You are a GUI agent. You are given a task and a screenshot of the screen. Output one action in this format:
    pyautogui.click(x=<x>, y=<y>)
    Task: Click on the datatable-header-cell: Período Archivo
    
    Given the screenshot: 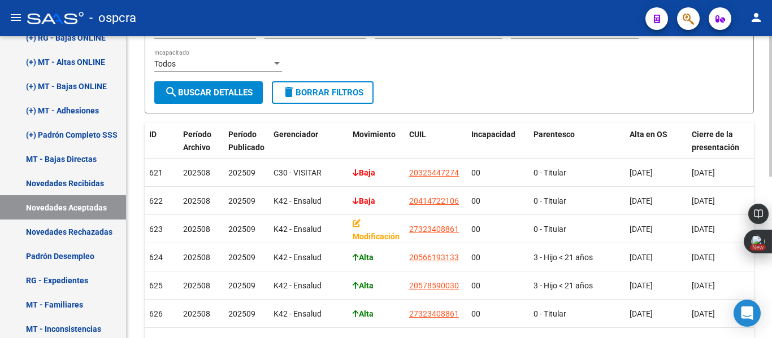 What is the action you would take?
    pyautogui.click(x=201, y=141)
    